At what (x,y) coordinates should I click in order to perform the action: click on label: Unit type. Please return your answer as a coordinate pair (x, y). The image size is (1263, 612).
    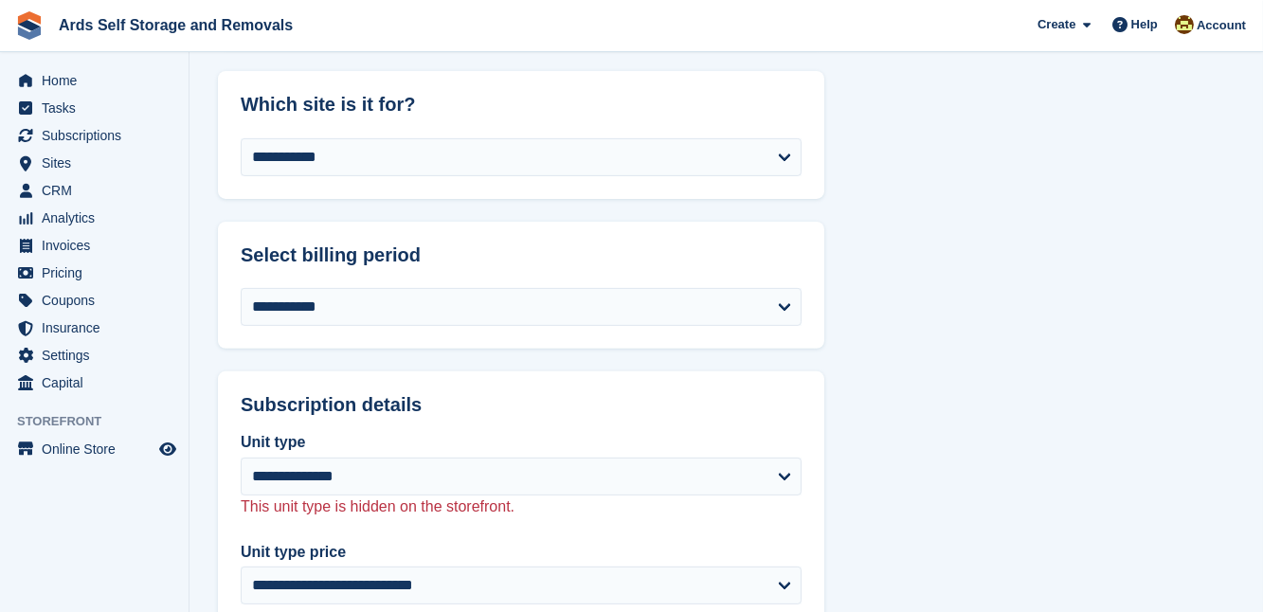
    Looking at the image, I should click on (521, 442).